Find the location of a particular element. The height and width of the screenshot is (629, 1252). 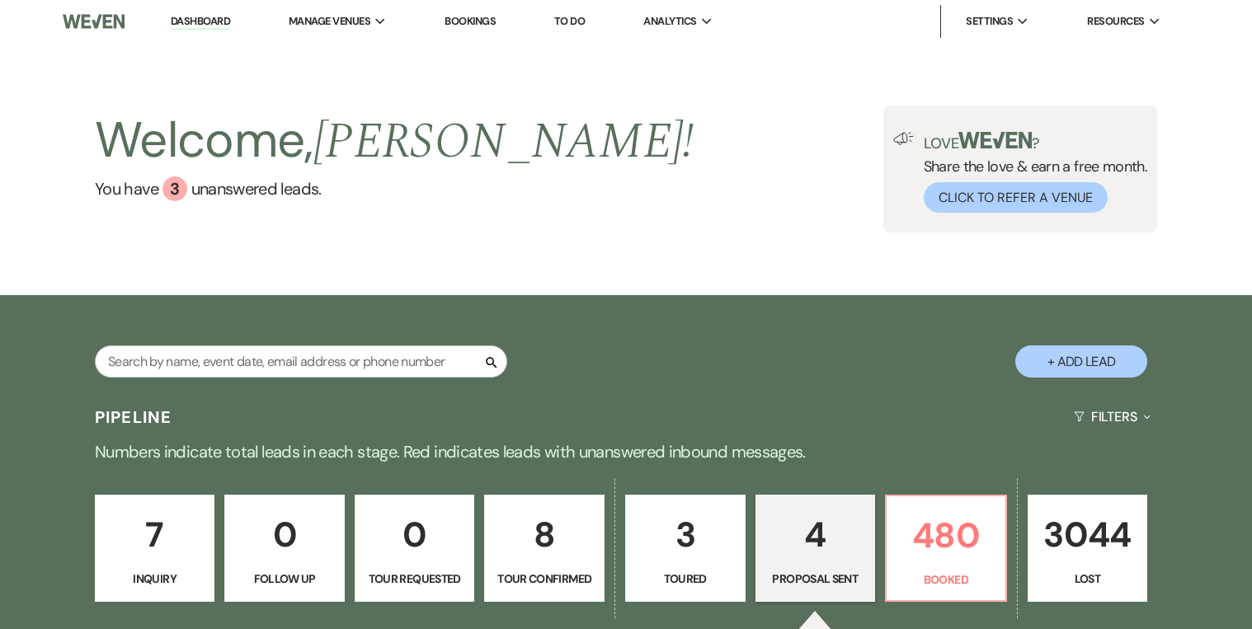

p: Lost is located at coordinates (1088, 579).